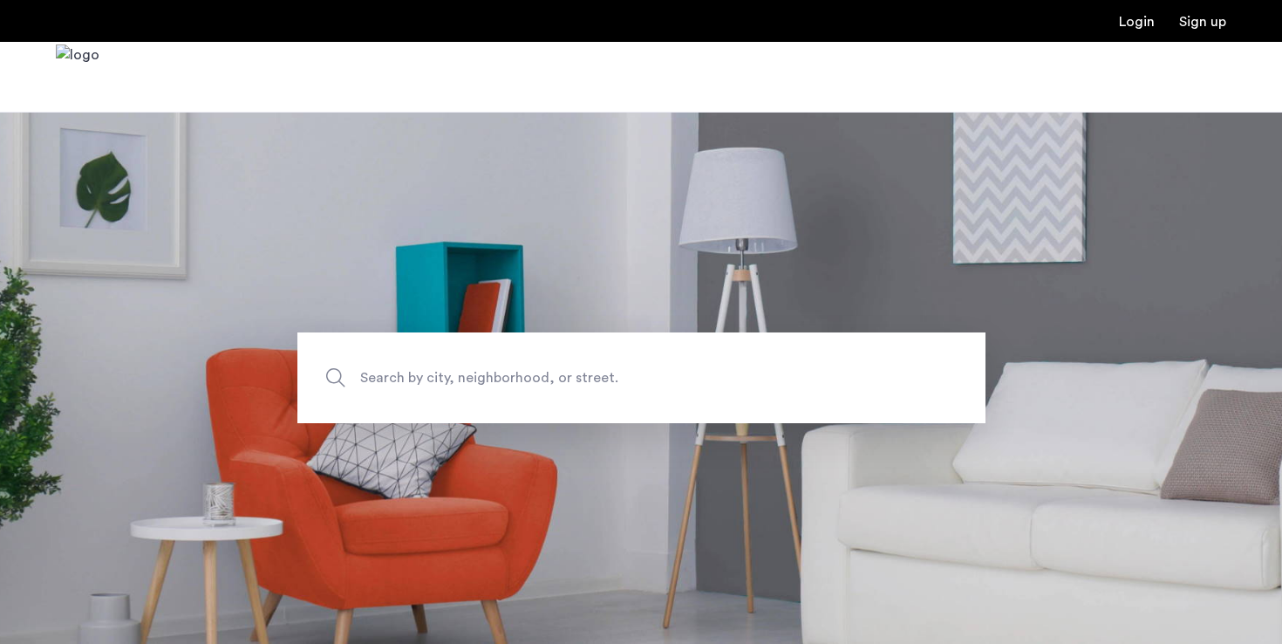 Image resolution: width=1282 pixels, height=644 pixels. What do you see at coordinates (1202, 22) in the screenshot?
I see `a: Registration` at bounding box center [1202, 22].